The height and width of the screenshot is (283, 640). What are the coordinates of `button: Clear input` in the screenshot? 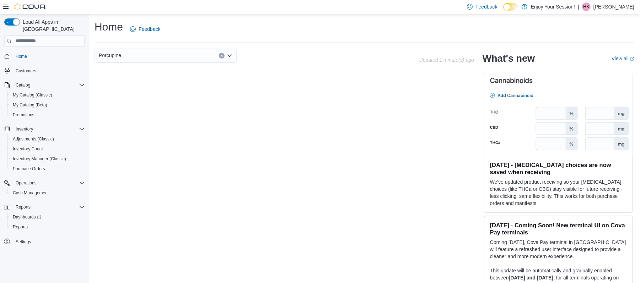 It's located at (222, 56).